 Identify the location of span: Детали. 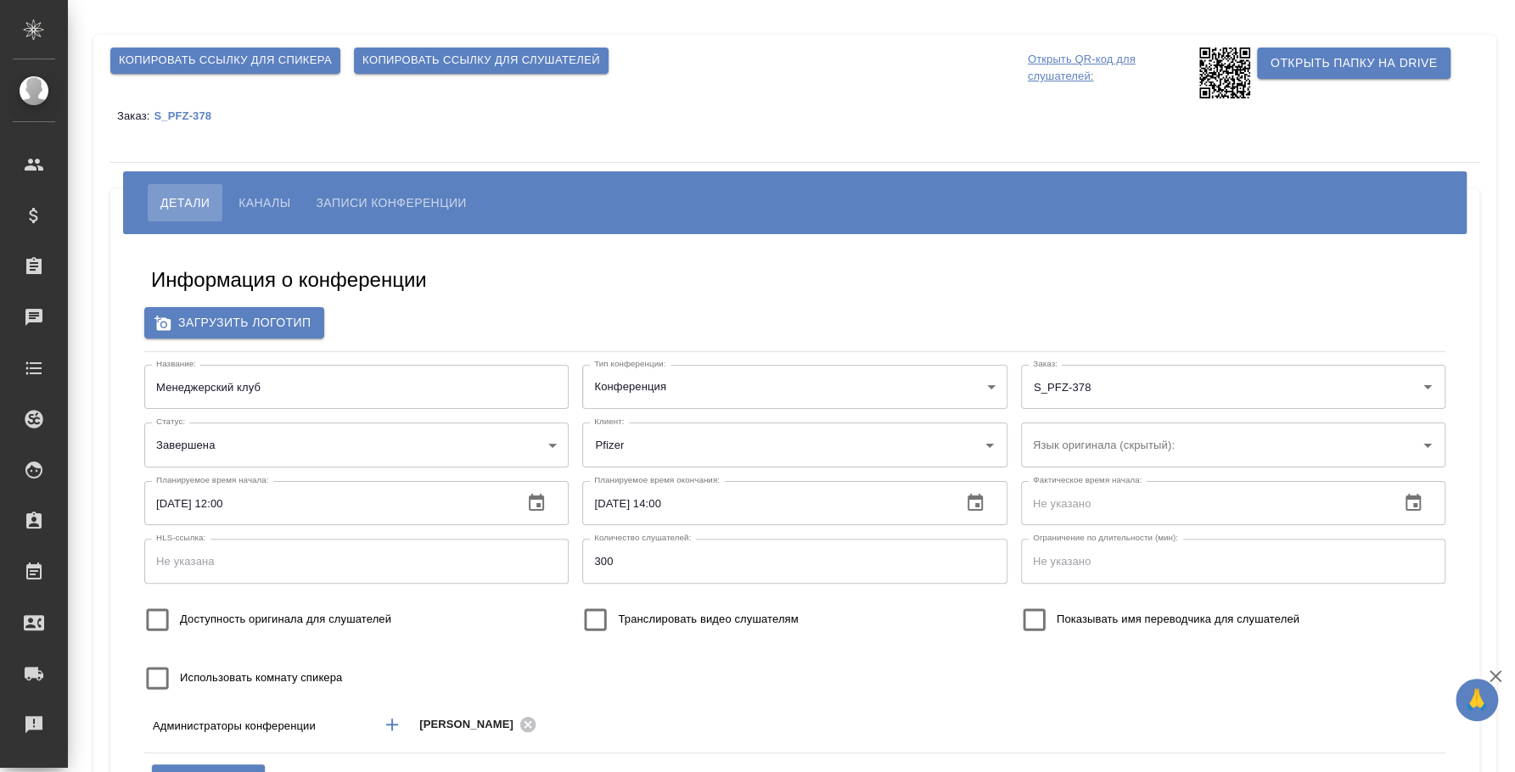
(185, 203).